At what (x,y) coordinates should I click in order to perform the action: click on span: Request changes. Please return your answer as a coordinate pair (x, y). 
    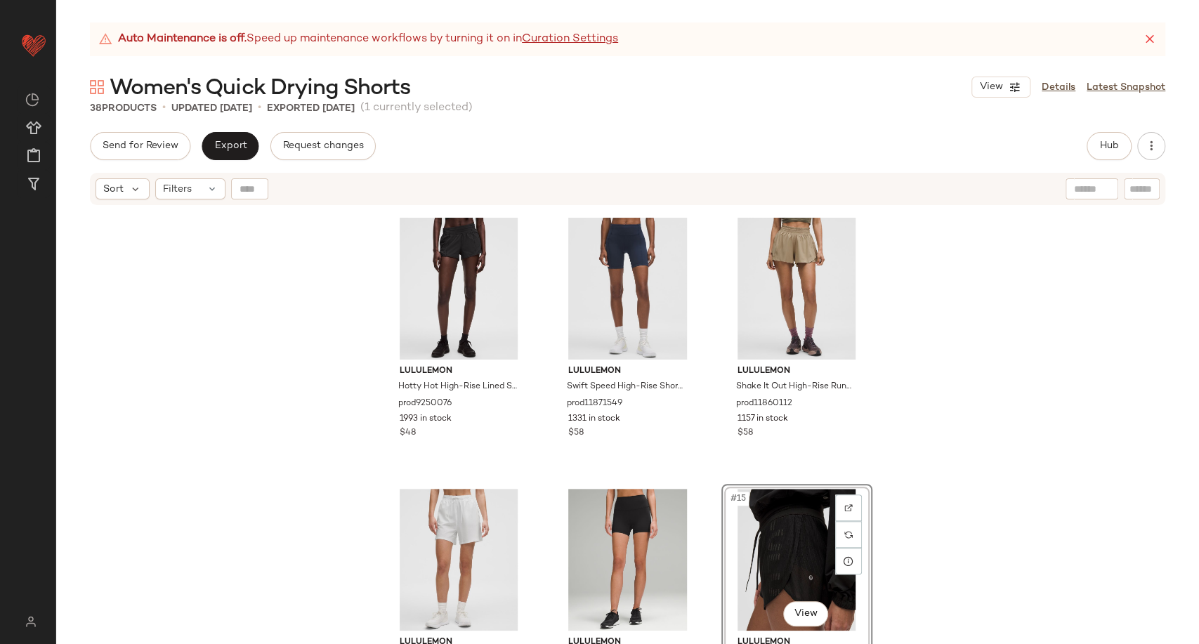
    Looking at the image, I should click on (323, 146).